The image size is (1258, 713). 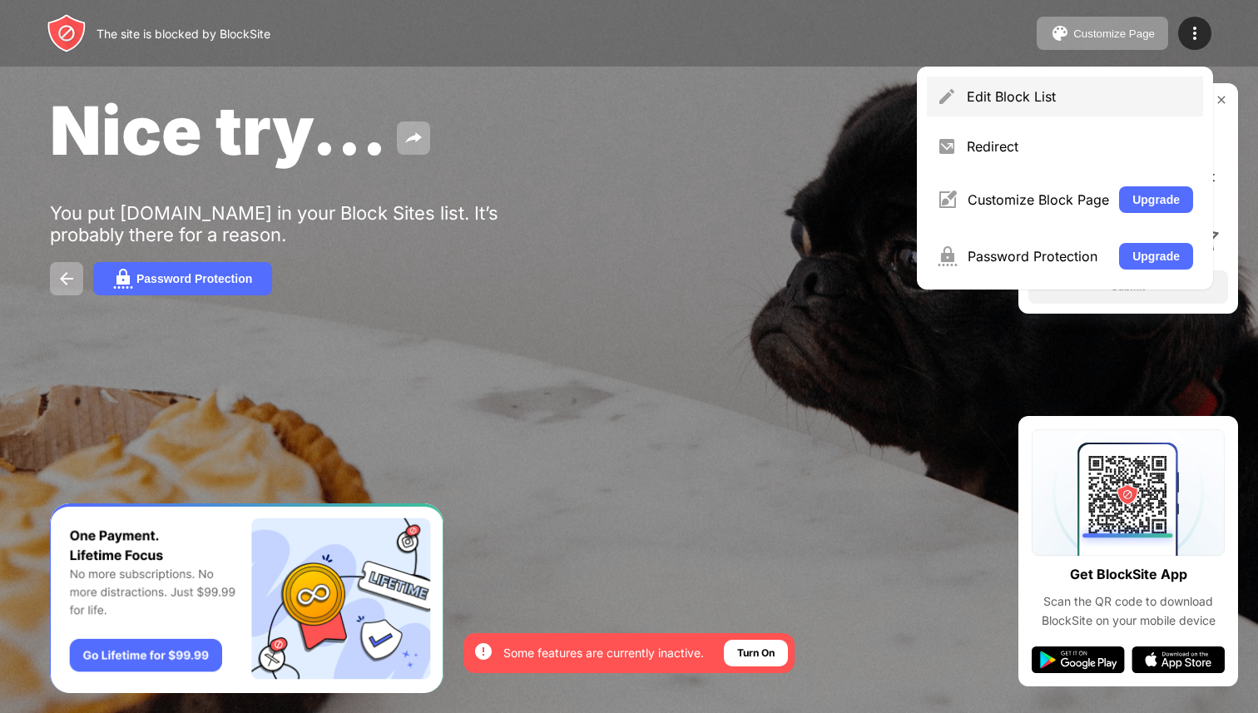 What do you see at coordinates (218, 130) in the screenshot?
I see `span: Nice try...` at bounding box center [218, 130].